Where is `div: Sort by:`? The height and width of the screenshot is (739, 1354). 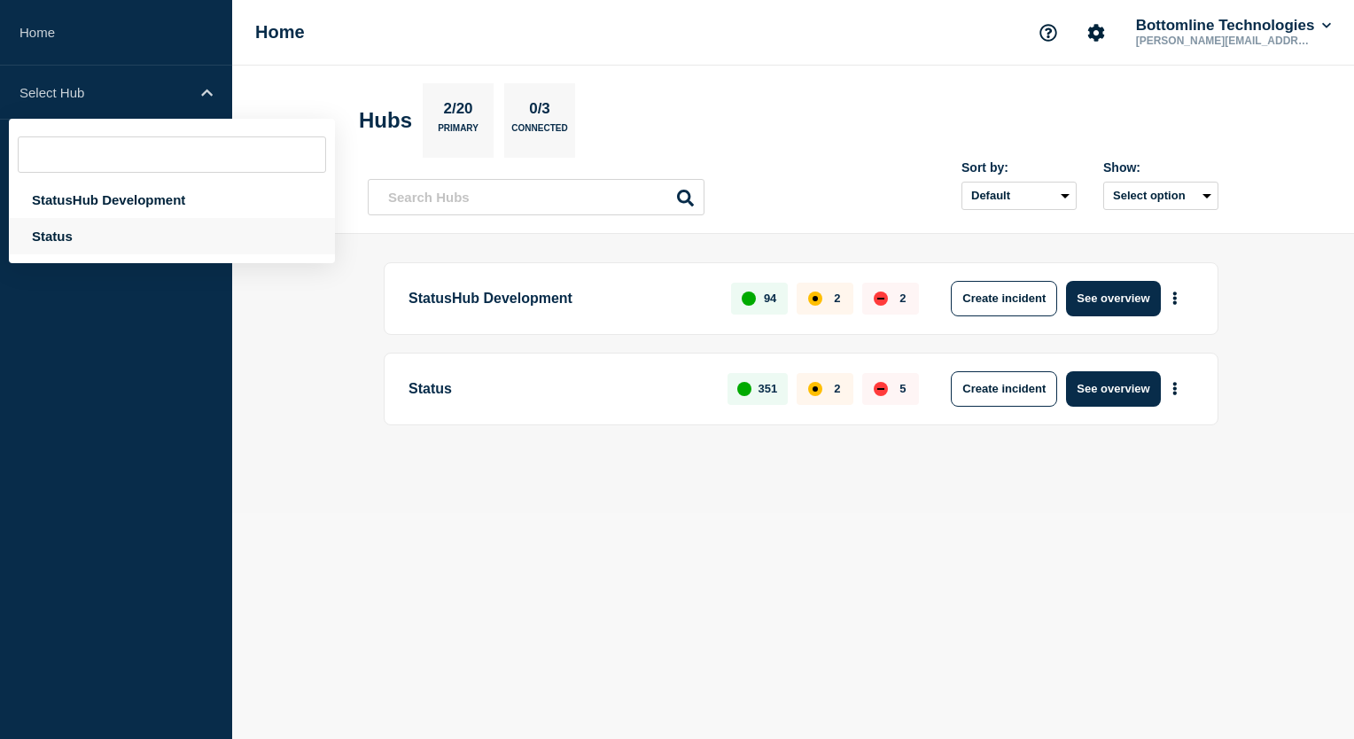
div: Sort by: is located at coordinates (1019, 168).